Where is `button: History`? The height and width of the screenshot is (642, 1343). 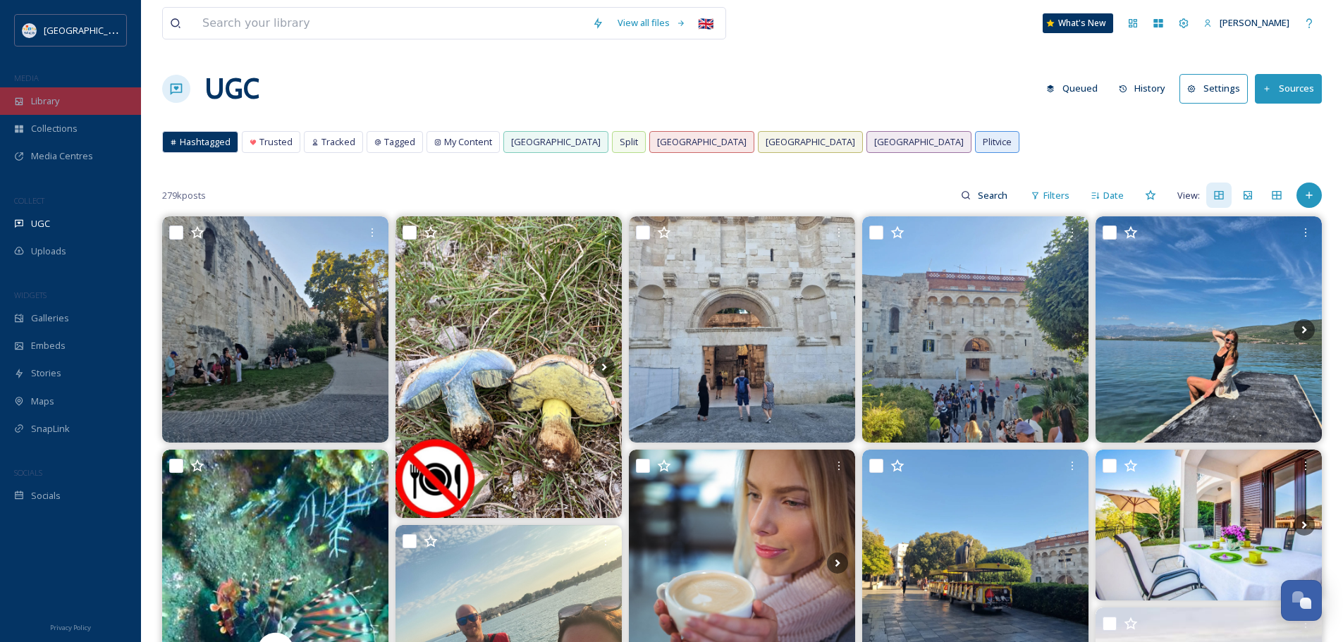 button: History is located at coordinates (1142, 88).